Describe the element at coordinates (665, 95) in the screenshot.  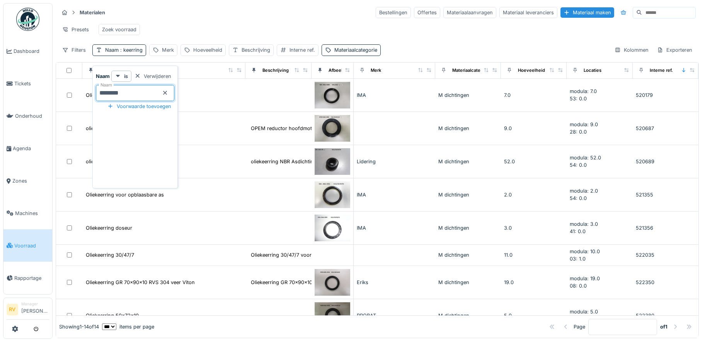
I see `div: 520179` at that location.